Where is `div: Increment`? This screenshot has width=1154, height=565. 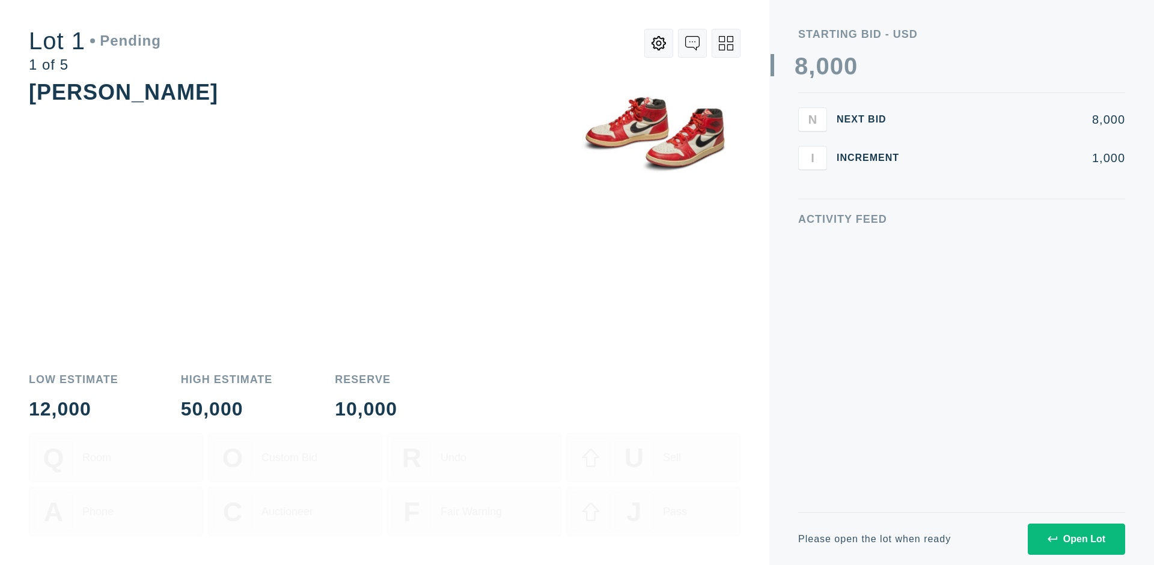 div: Increment is located at coordinates (872, 158).